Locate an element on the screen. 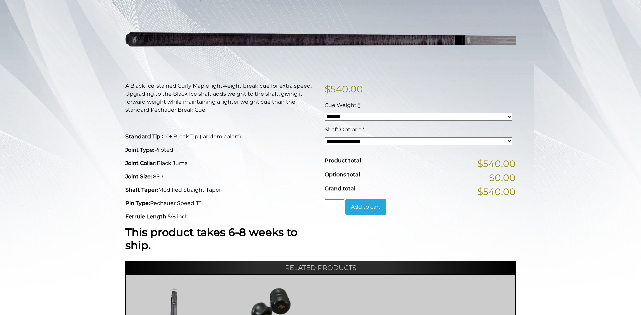 The height and width of the screenshot is (315, 641). strong: Ferrule Length: is located at coordinates (146, 217).